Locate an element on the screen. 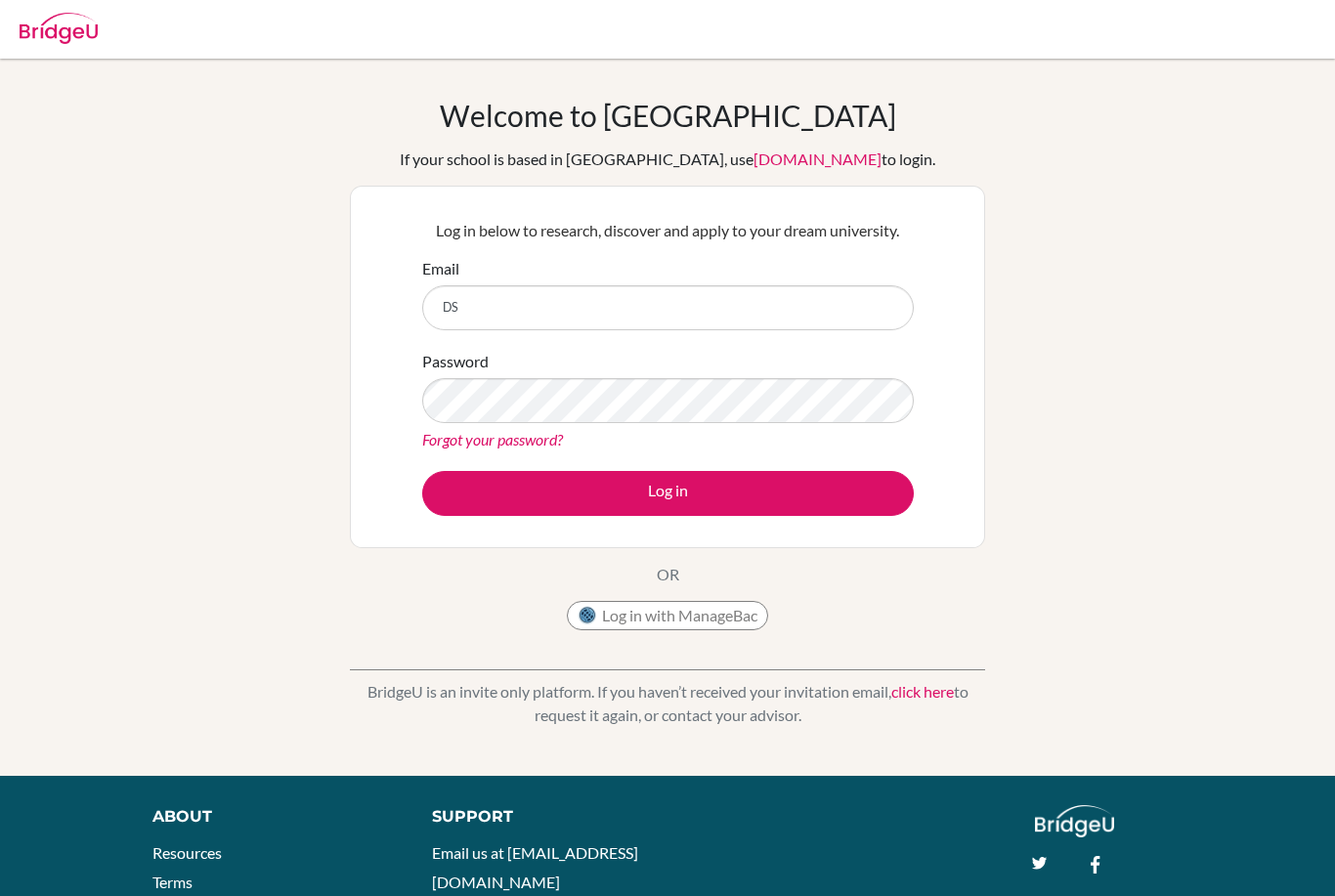 The height and width of the screenshot is (896, 1335). a: Forgot your password? is located at coordinates (493, 439).